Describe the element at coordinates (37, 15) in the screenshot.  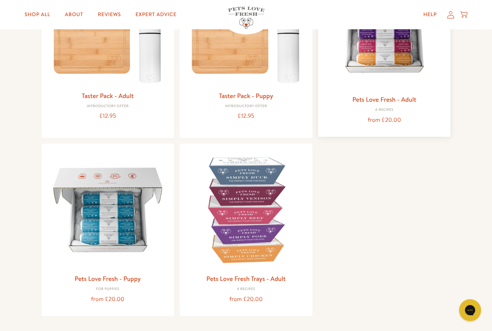
I see `a: Shop All` at that location.